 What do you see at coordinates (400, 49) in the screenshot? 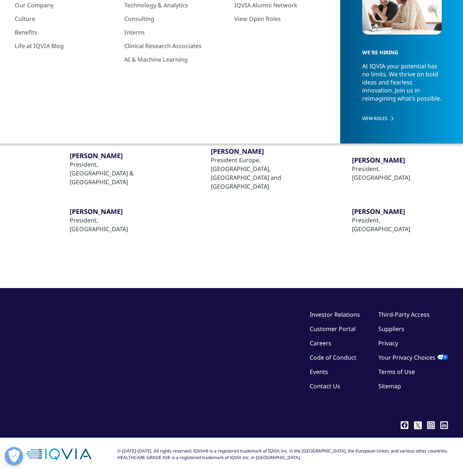
I see `h5: WE'RE HIRING` at bounding box center [400, 49].